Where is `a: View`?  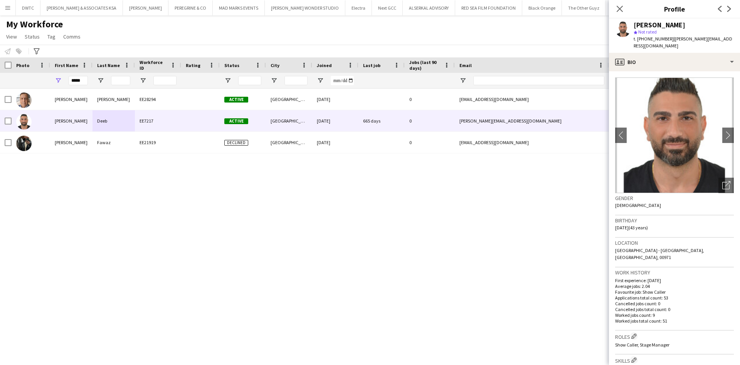
a: View is located at coordinates (12, 37).